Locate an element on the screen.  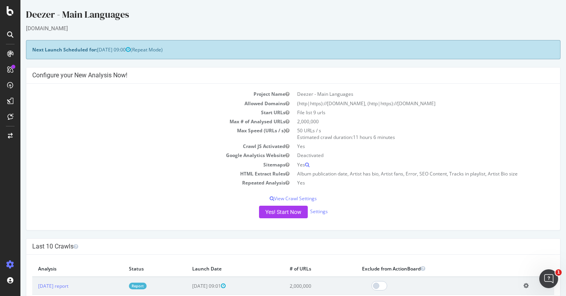
td: Allowed Domains is located at coordinates (142, 103).